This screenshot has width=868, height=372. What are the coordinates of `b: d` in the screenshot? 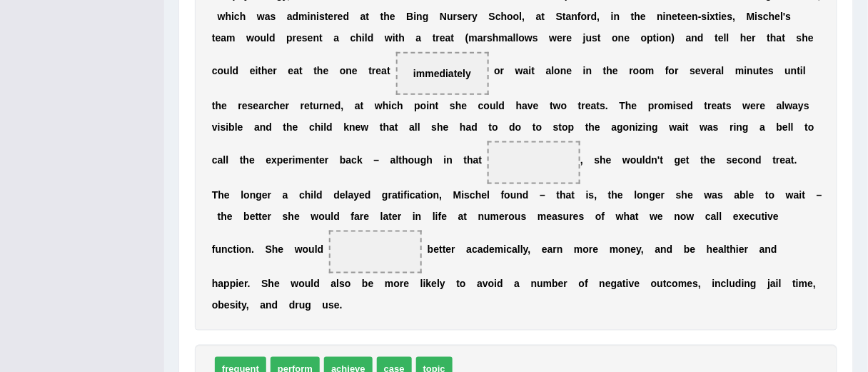 It's located at (338, 106).